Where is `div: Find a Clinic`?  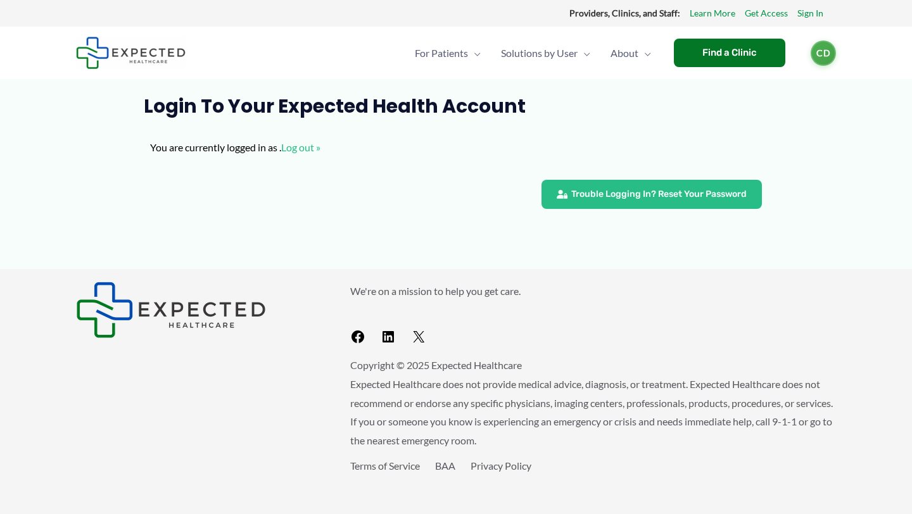
div: Find a Clinic is located at coordinates (729, 53).